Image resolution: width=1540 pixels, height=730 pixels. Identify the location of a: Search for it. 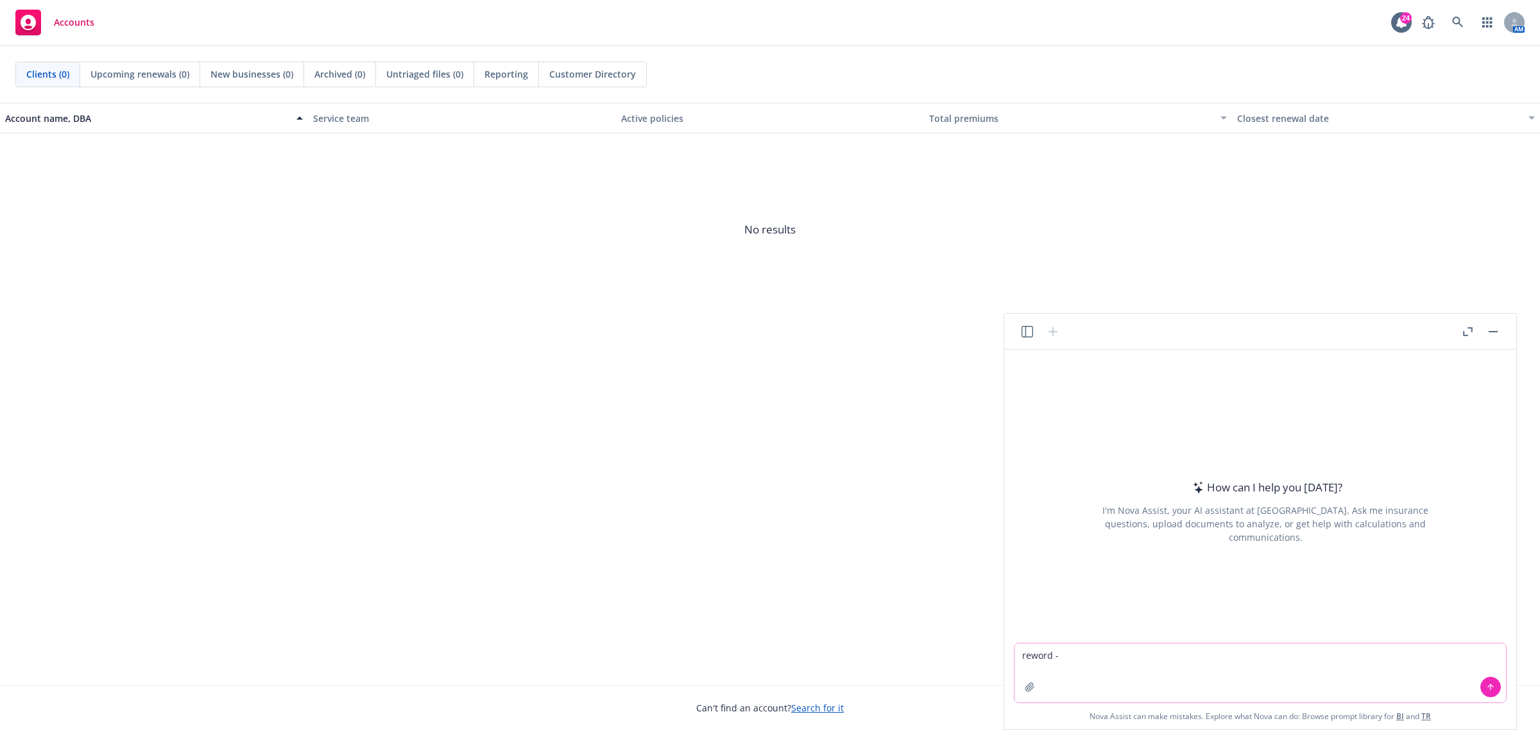
(817, 708).